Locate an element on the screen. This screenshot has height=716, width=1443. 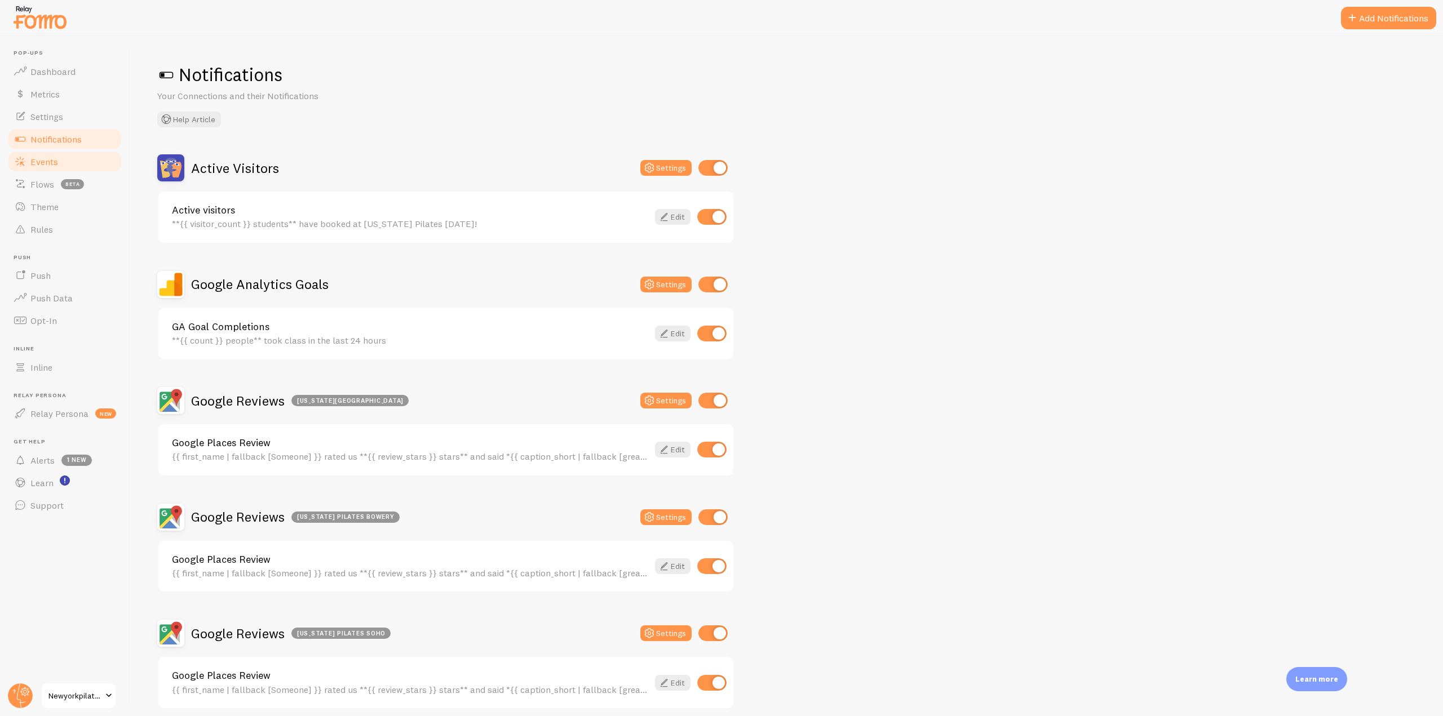
a: Notifications is located at coordinates (65, 139).